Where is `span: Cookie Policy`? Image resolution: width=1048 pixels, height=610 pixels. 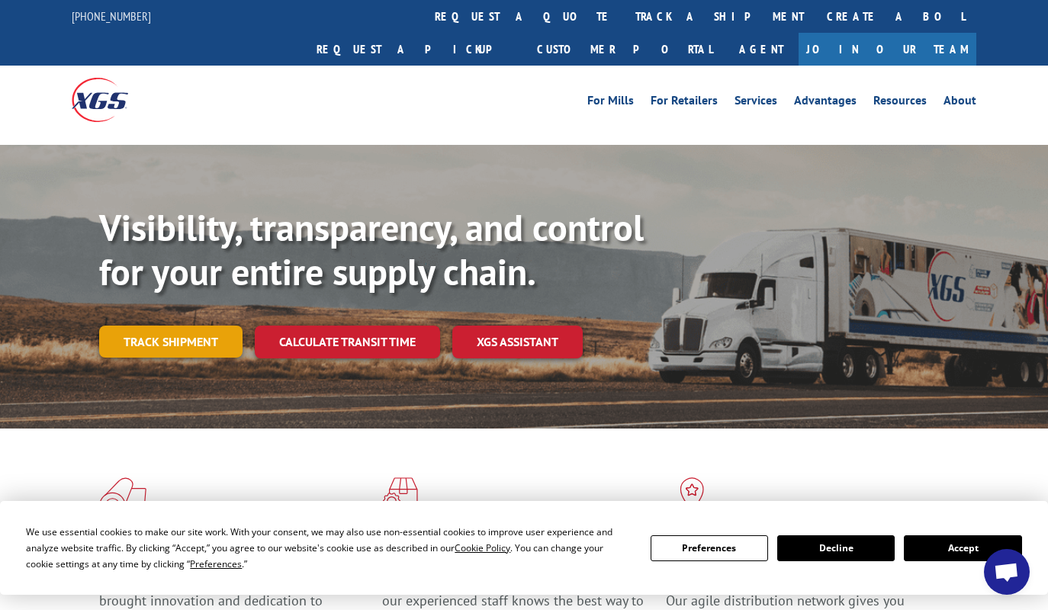
span: Cookie Policy is located at coordinates (482, 548).